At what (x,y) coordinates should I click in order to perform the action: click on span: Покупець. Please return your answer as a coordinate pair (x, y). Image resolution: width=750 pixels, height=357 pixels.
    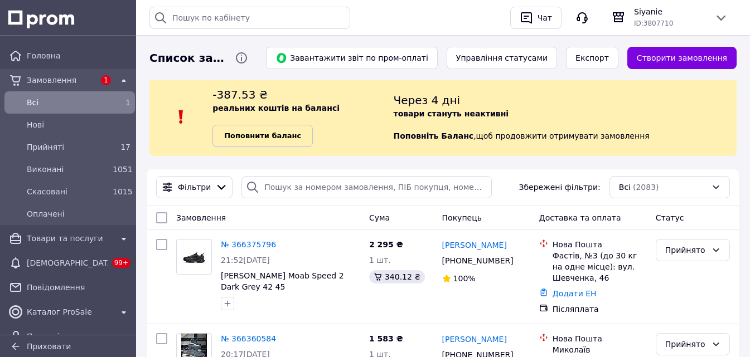
    Looking at the image, I should click on (461, 218).